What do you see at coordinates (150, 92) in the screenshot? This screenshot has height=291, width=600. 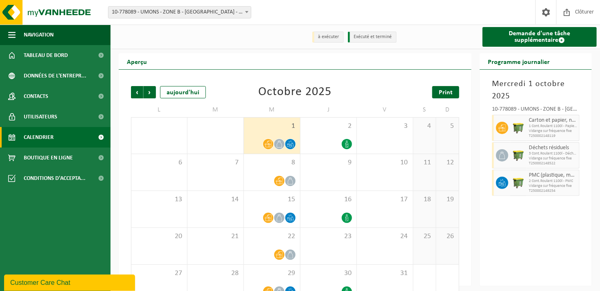 I see `span: Suivant` at bounding box center [150, 92].